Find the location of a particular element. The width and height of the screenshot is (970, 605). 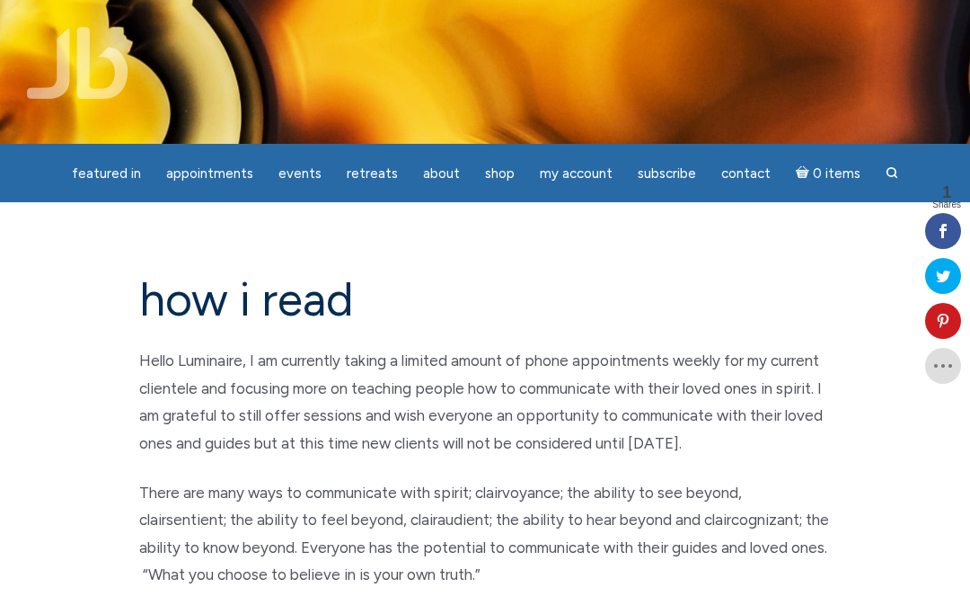

span: About is located at coordinates (441, 173).